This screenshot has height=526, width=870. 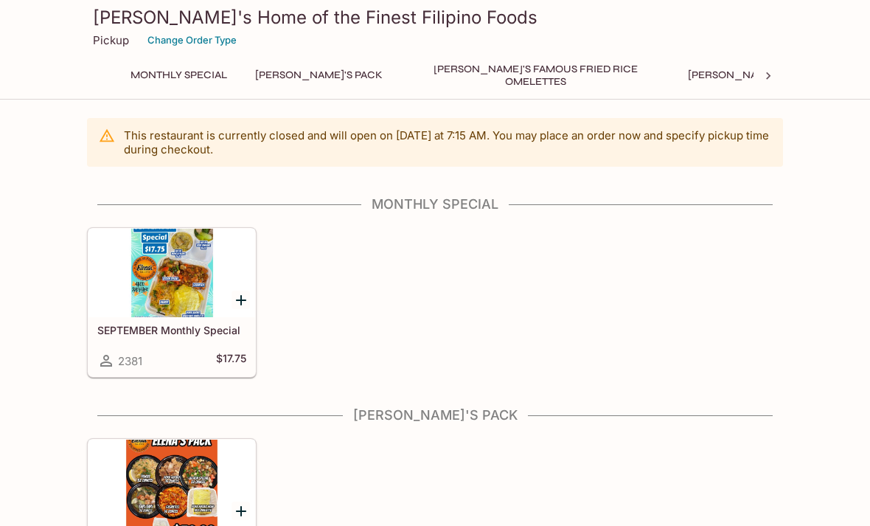 I want to click on h5: SEPTEMBER Monthly Special, so click(x=172, y=330).